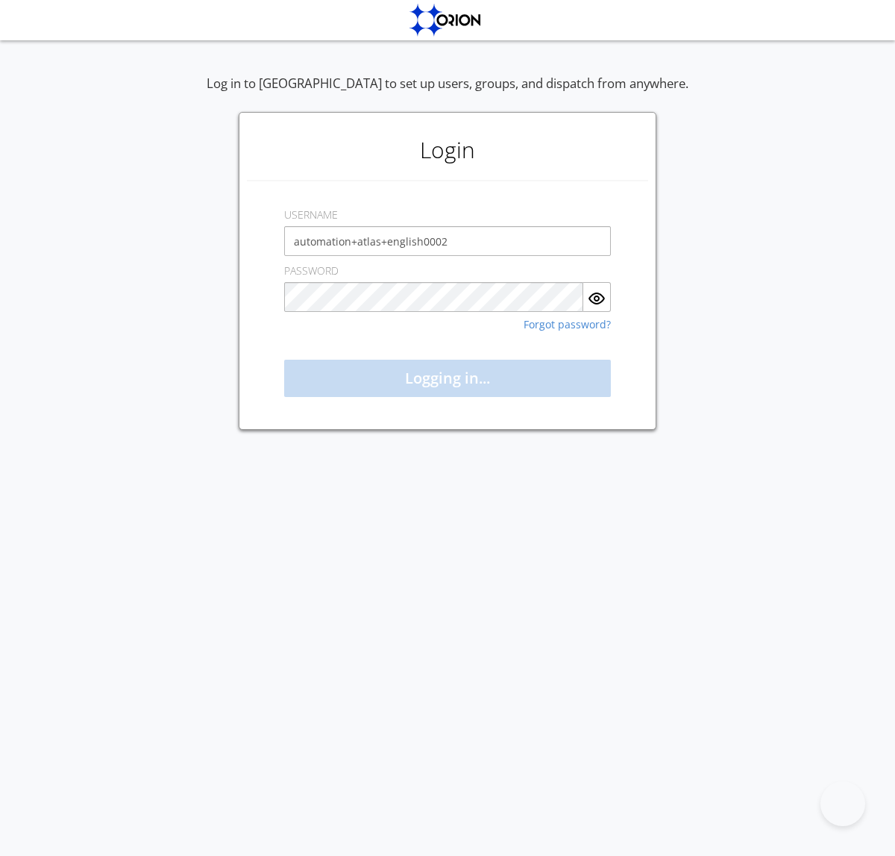 This screenshot has height=856, width=895. Describe the element at coordinates (448, 150) in the screenshot. I see `h1: Login` at that location.